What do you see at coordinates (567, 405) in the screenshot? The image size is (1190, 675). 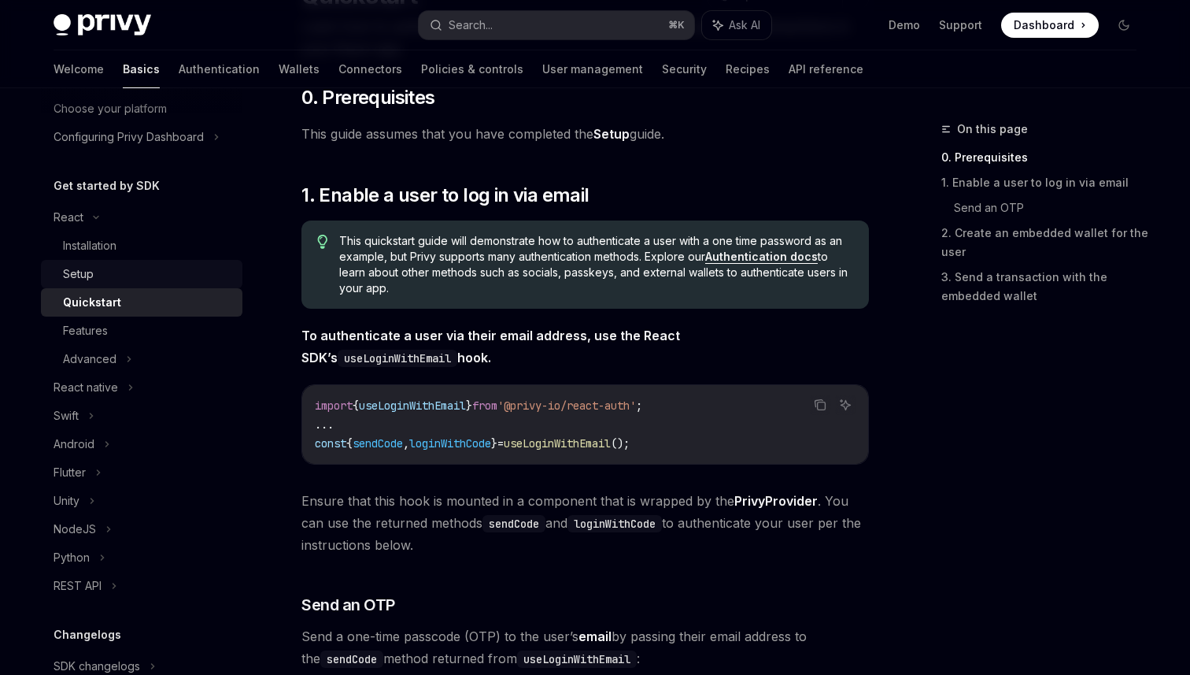 I see `span: '@privy-io/react-auth'` at bounding box center [567, 405].